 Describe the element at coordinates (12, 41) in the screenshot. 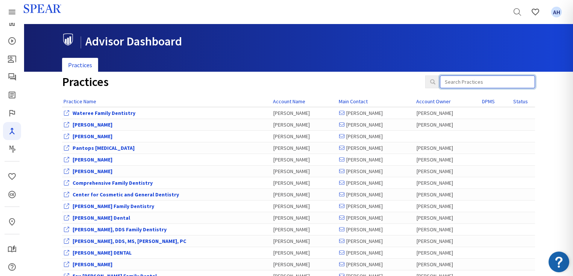

I see `a: Courses` at that location.